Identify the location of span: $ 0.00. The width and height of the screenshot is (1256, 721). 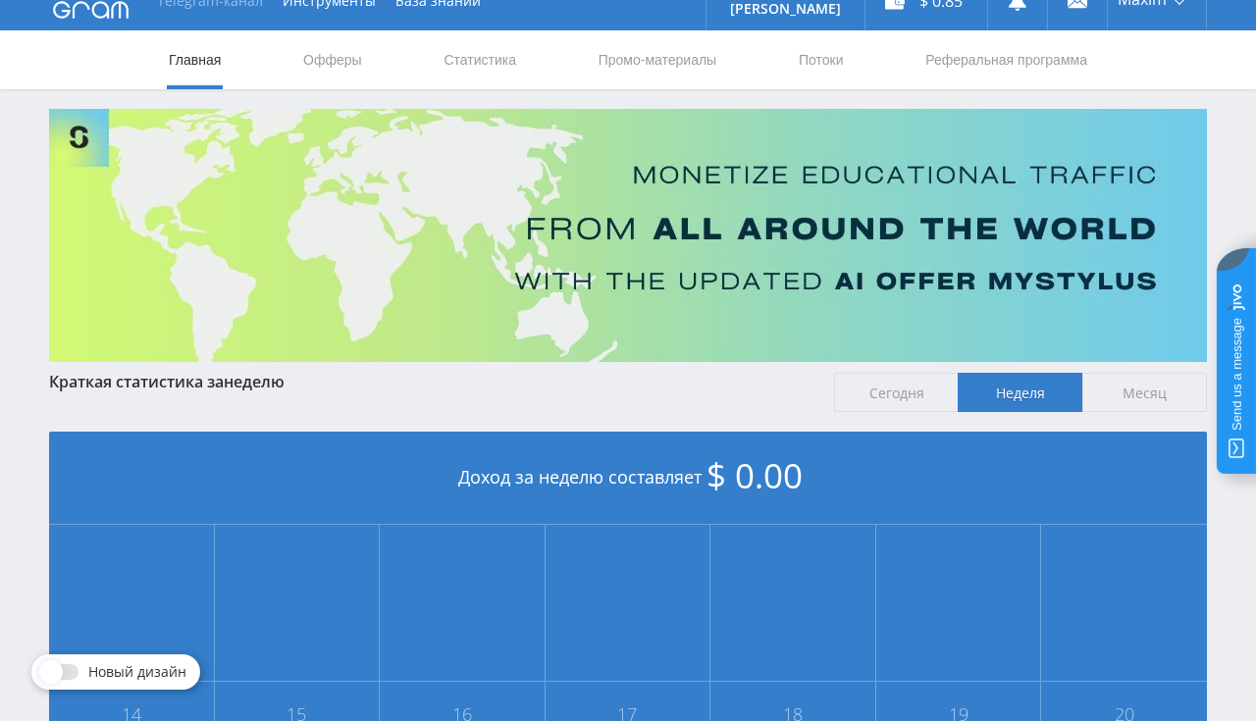
(755, 475).